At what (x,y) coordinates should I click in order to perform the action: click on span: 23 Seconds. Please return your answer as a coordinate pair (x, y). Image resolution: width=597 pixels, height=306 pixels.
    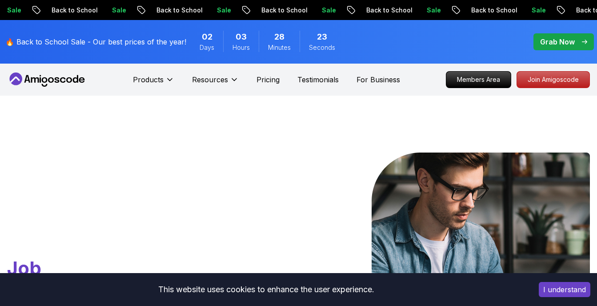
    Looking at the image, I should click on (322, 37).